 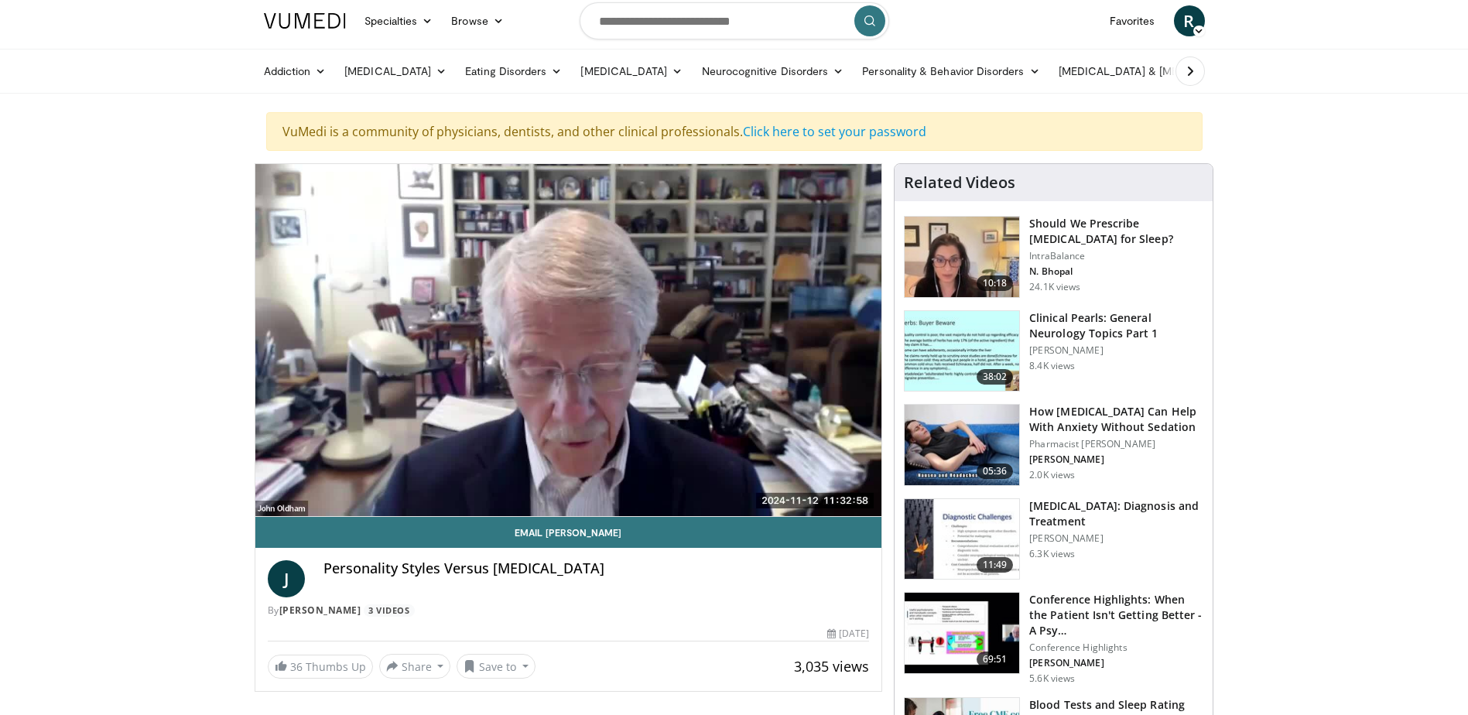 I want to click on span: R, so click(x=1189, y=21).